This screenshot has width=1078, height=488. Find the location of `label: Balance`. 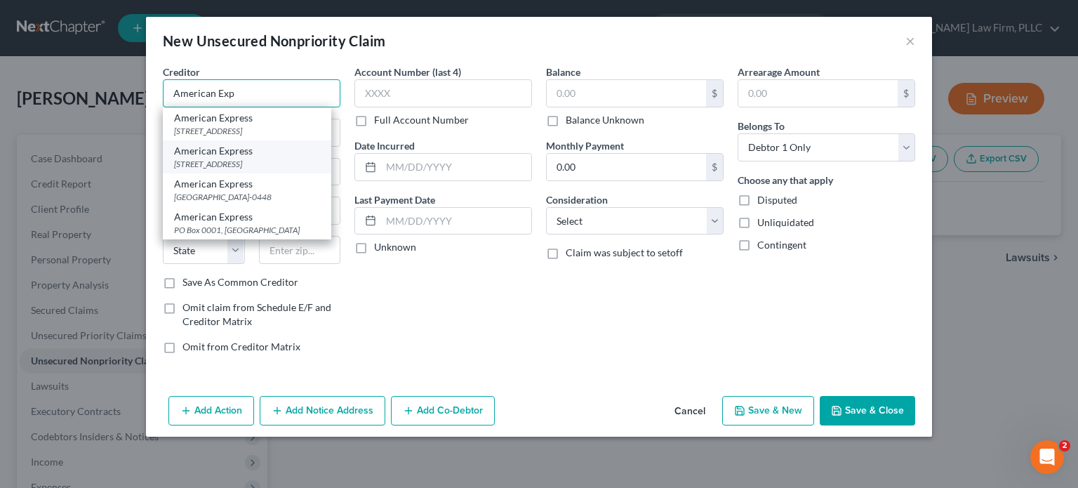

label: Balance is located at coordinates (563, 72).